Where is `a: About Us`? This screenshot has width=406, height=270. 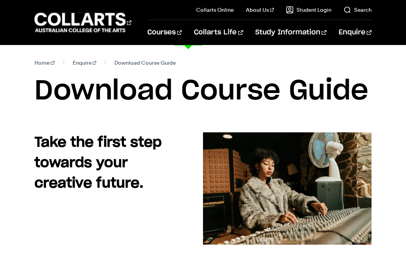 a: About Us is located at coordinates (260, 10).